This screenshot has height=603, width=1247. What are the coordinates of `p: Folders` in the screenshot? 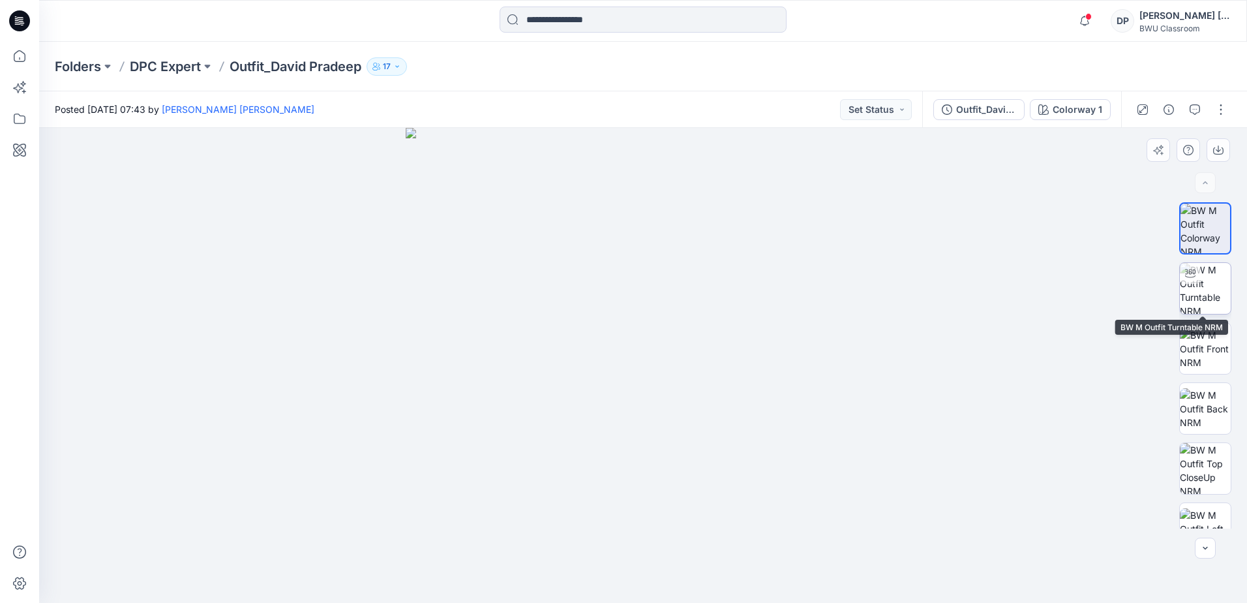 It's located at (78, 67).